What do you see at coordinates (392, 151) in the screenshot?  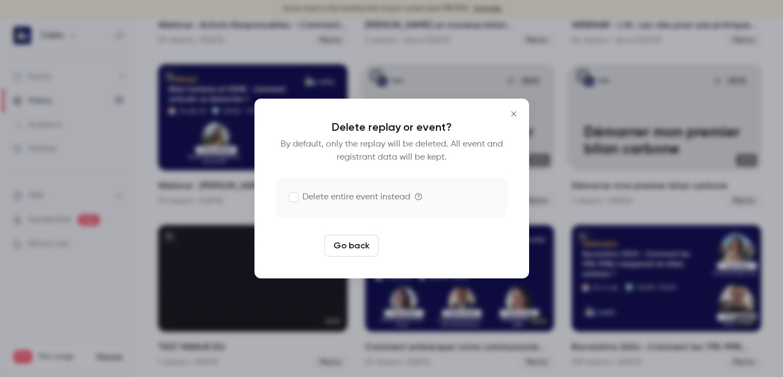 I see `p: By default, only the replay will be deleted. All event and registrant data will be kept.` at bounding box center [392, 151].